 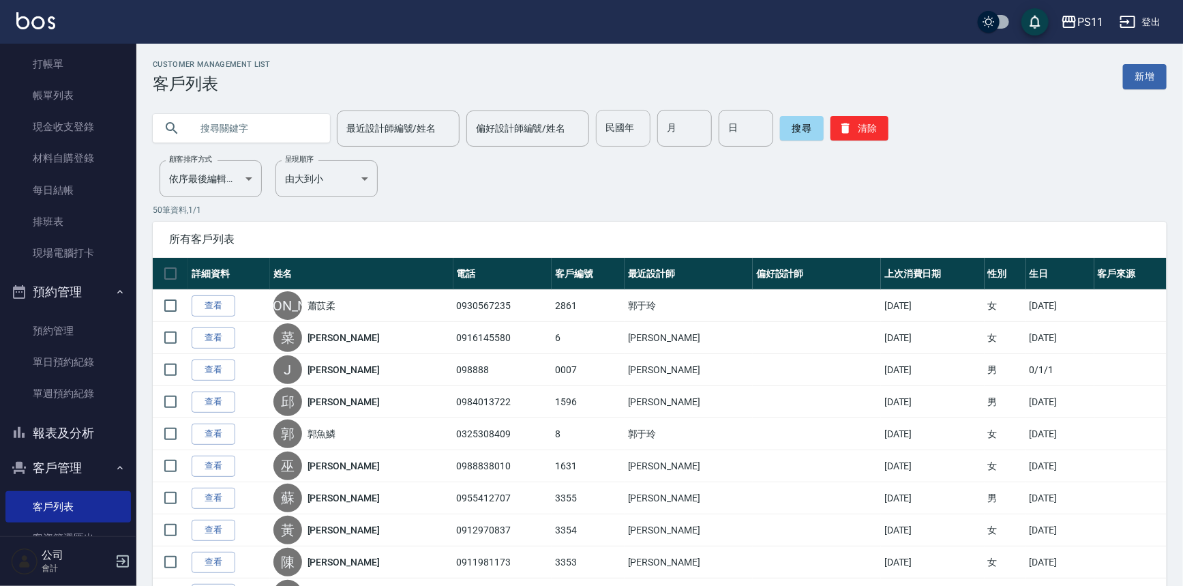 I want to click on a: 郭魚鱗, so click(x=322, y=434).